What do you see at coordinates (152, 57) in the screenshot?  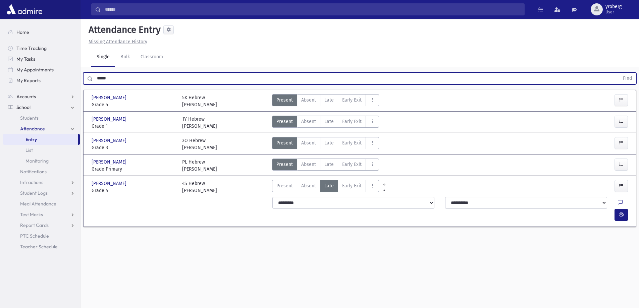 I see `a: Classroom` at bounding box center [152, 57].